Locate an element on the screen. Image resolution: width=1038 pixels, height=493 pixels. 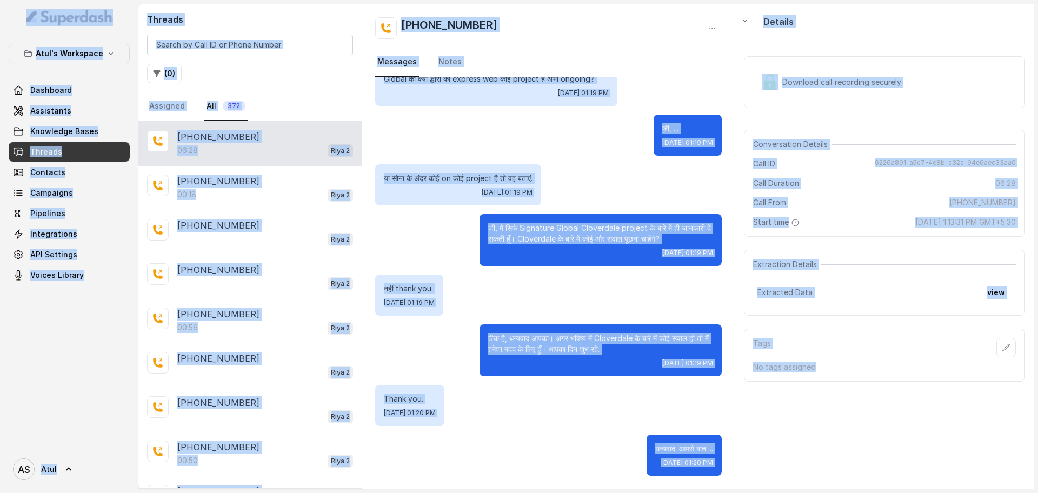
a: Assigned is located at coordinates (167, 107).